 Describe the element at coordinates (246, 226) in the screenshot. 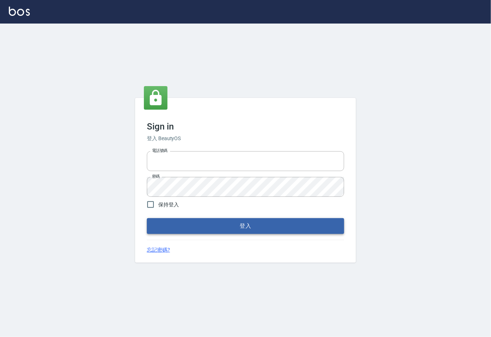

I see `button: 登入` at that location.